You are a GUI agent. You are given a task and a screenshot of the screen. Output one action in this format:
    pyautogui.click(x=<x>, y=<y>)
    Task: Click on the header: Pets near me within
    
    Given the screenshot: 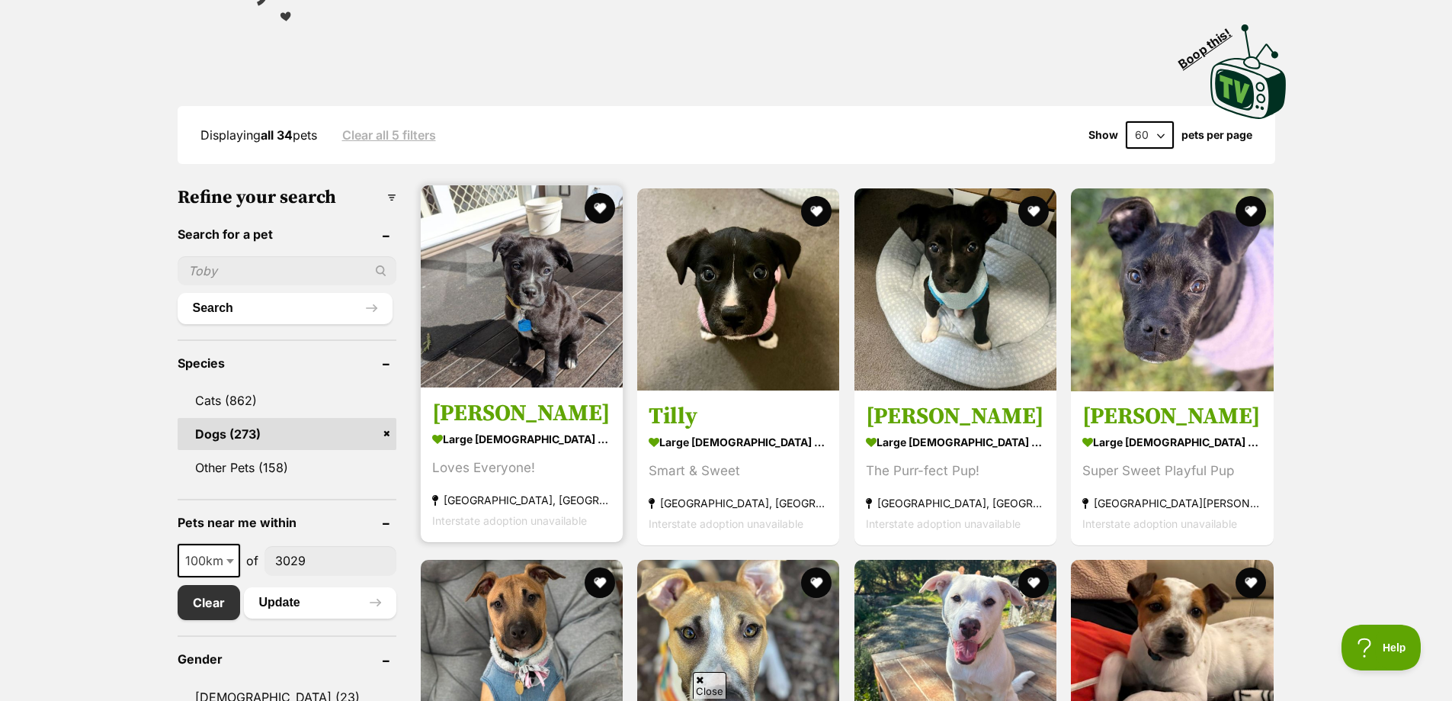 What is the action you would take?
    pyautogui.click(x=287, y=522)
    